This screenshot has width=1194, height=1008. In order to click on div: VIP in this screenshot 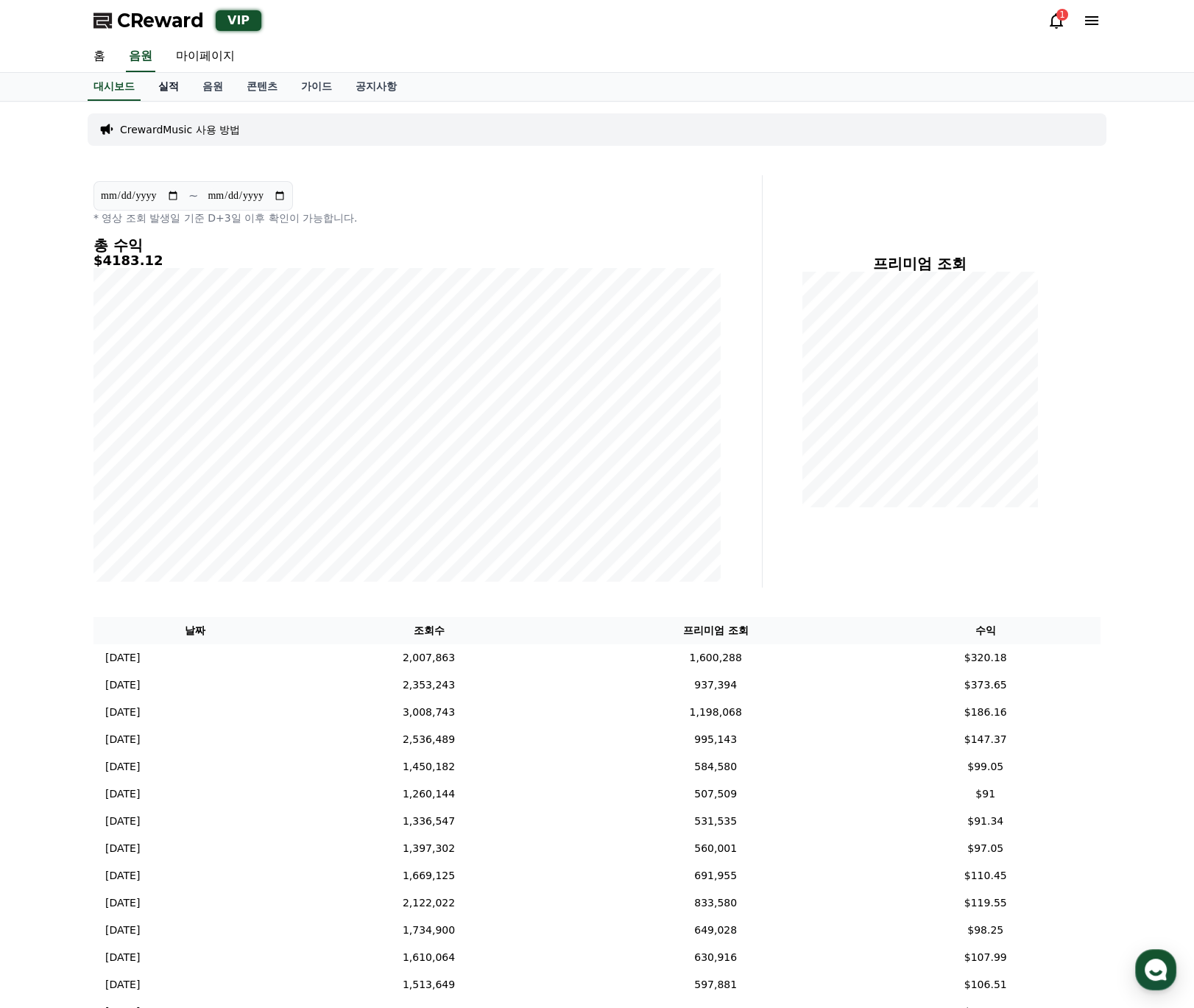, I will do `click(238, 20)`.